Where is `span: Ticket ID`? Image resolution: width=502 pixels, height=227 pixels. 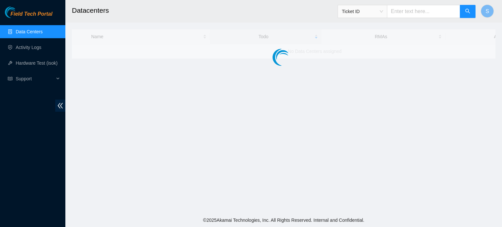
span: Ticket ID is located at coordinates (363, 11).